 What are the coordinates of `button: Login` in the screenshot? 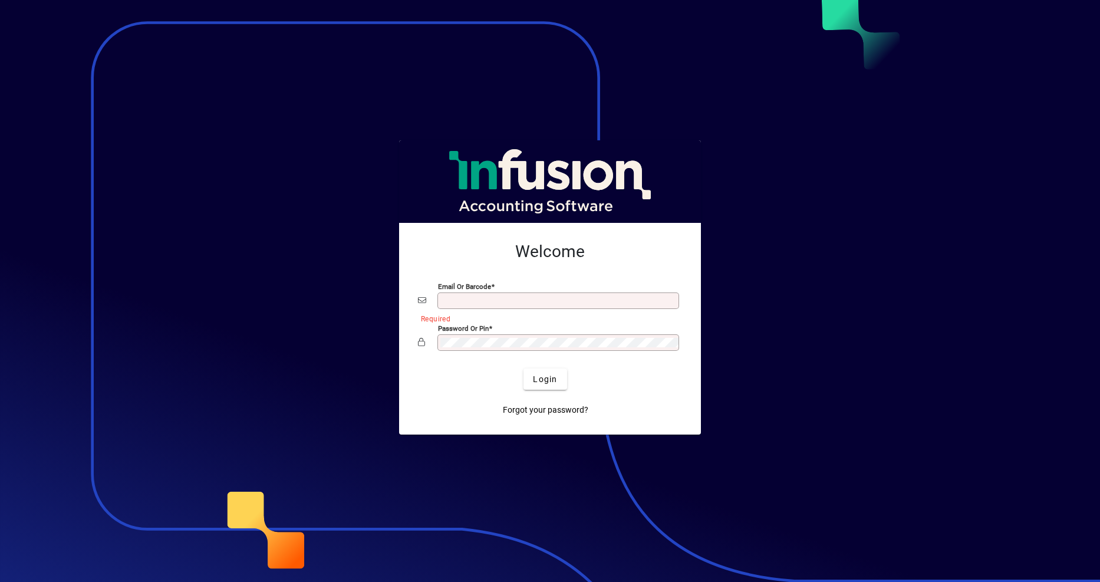 It's located at (545, 379).